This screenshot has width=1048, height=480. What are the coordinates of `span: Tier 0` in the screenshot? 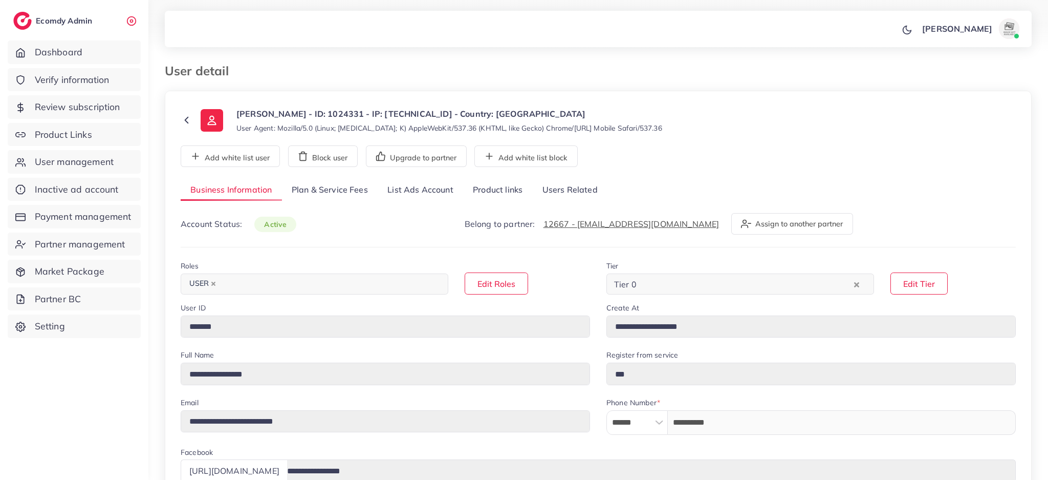 It's located at (625, 284).